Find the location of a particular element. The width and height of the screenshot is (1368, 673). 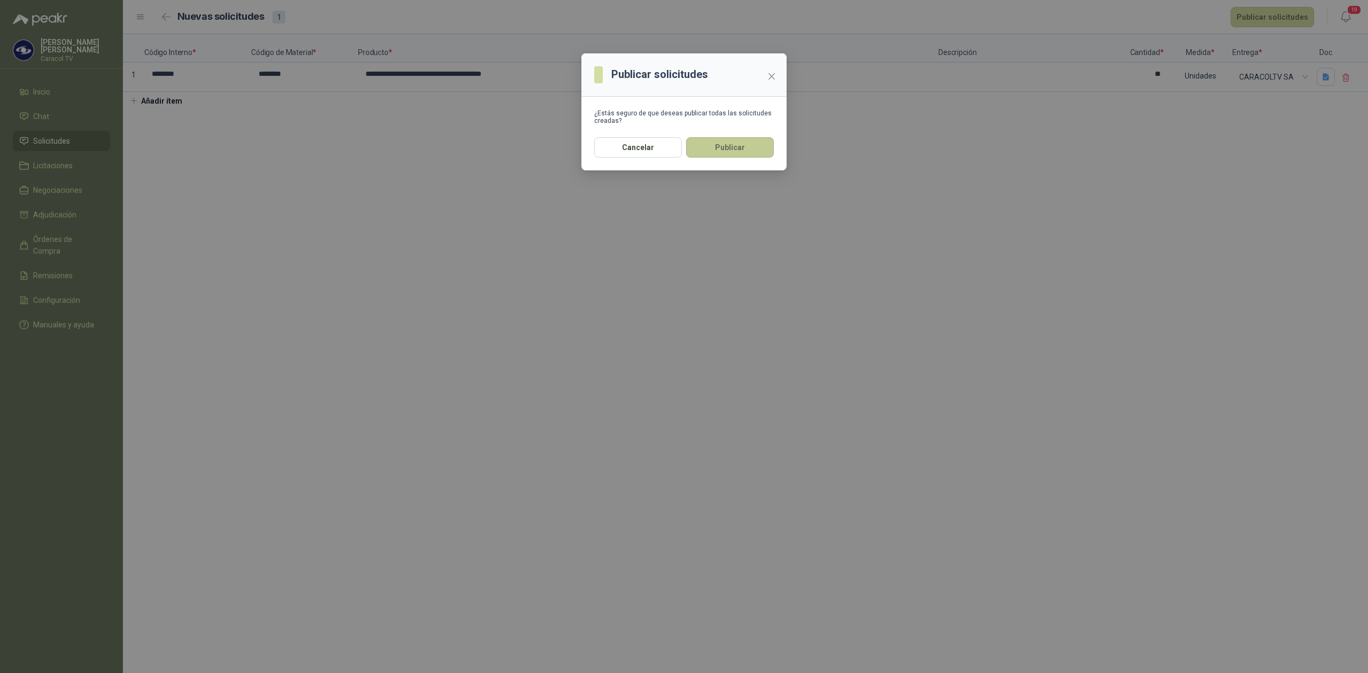

div: ¿Estás seguro de que deseas publicar todas las solicitudes creadas? is located at coordinates (684, 117).